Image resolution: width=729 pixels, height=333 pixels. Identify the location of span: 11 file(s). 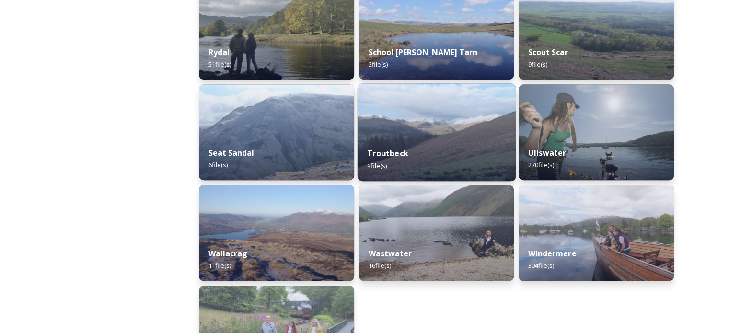
(219, 265).